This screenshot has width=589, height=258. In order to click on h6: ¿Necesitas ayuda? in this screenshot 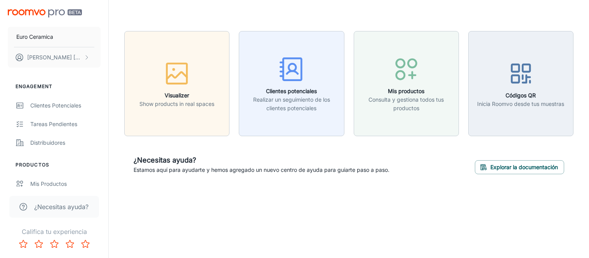, I will do `click(261, 160)`.